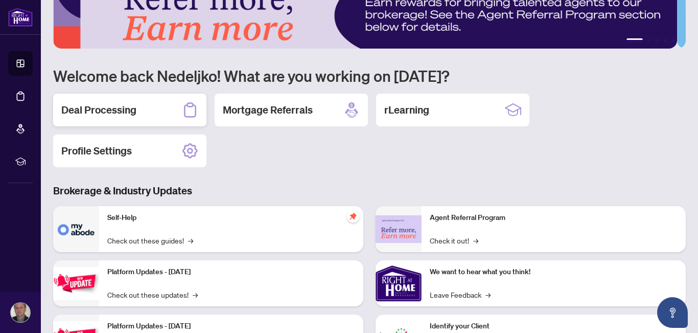 Image resolution: width=698 pixels, height=333 pixels. What do you see at coordinates (353, 216) in the screenshot?
I see `span: pushpin` at bounding box center [353, 216].